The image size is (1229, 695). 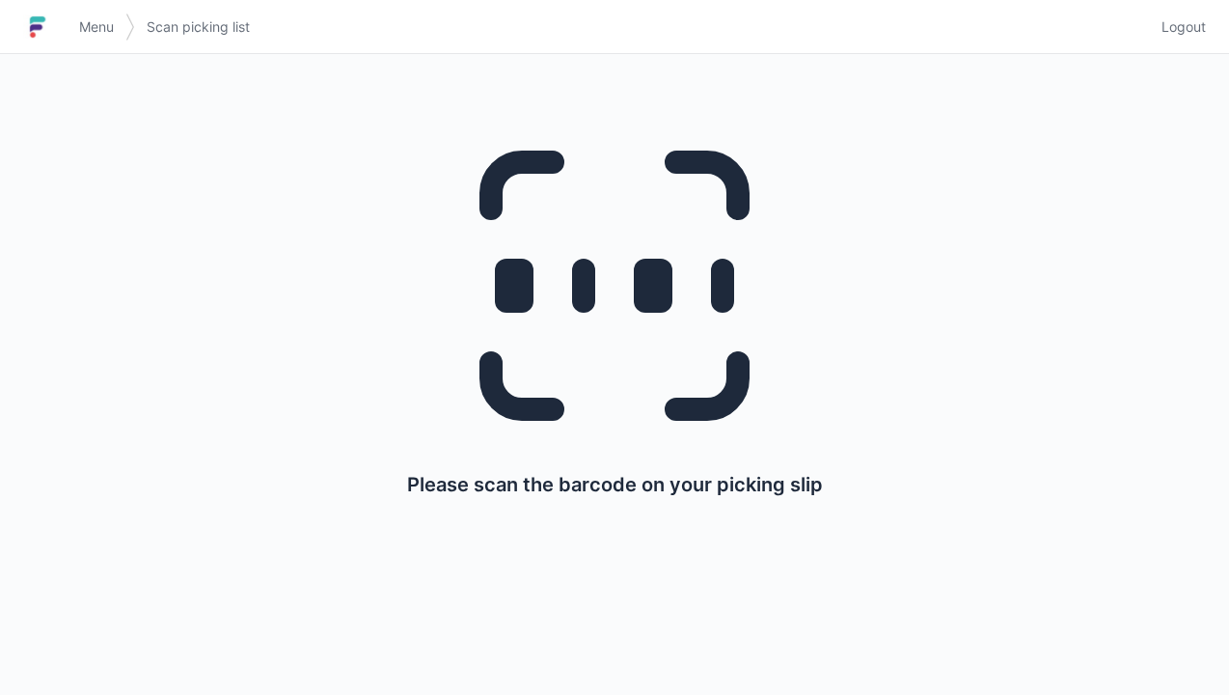 I want to click on a: Logout, so click(x=1178, y=27).